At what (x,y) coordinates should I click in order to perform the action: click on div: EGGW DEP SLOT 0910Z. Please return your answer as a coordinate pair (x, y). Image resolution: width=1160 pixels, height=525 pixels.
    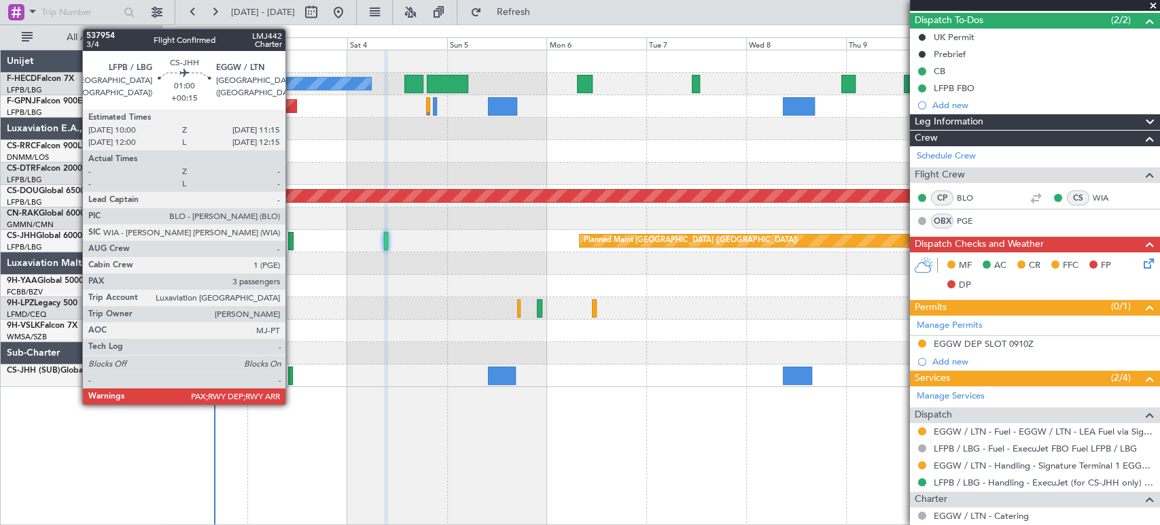
    Looking at the image, I should click on (983, 343).